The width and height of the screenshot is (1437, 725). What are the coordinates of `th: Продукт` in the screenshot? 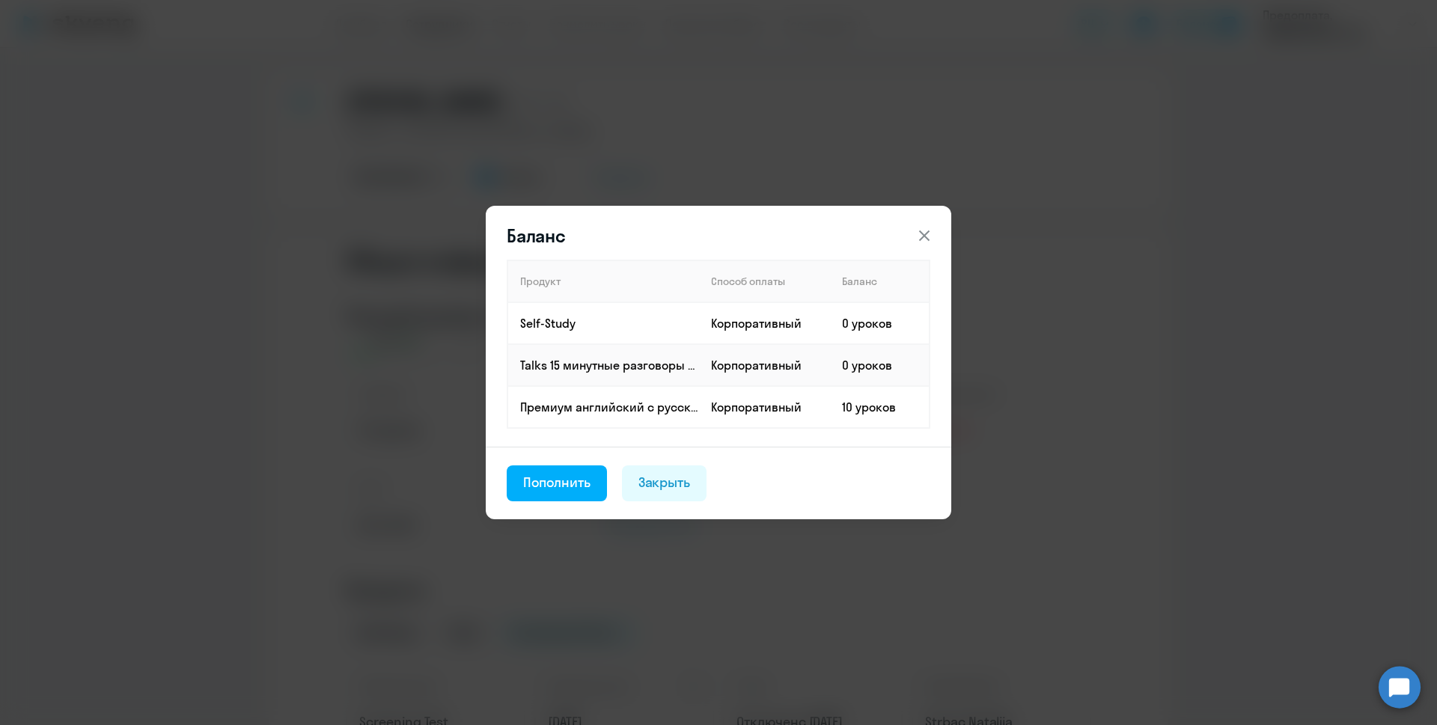 It's located at (603, 281).